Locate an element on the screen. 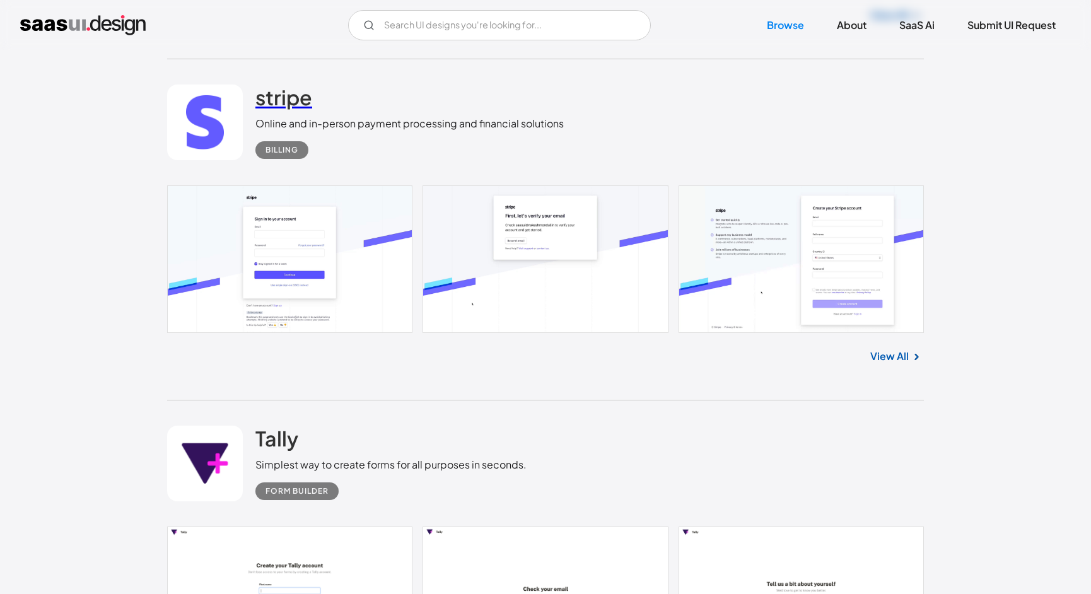 The width and height of the screenshot is (1091, 594). a: home is located at coordinates (83, 25).